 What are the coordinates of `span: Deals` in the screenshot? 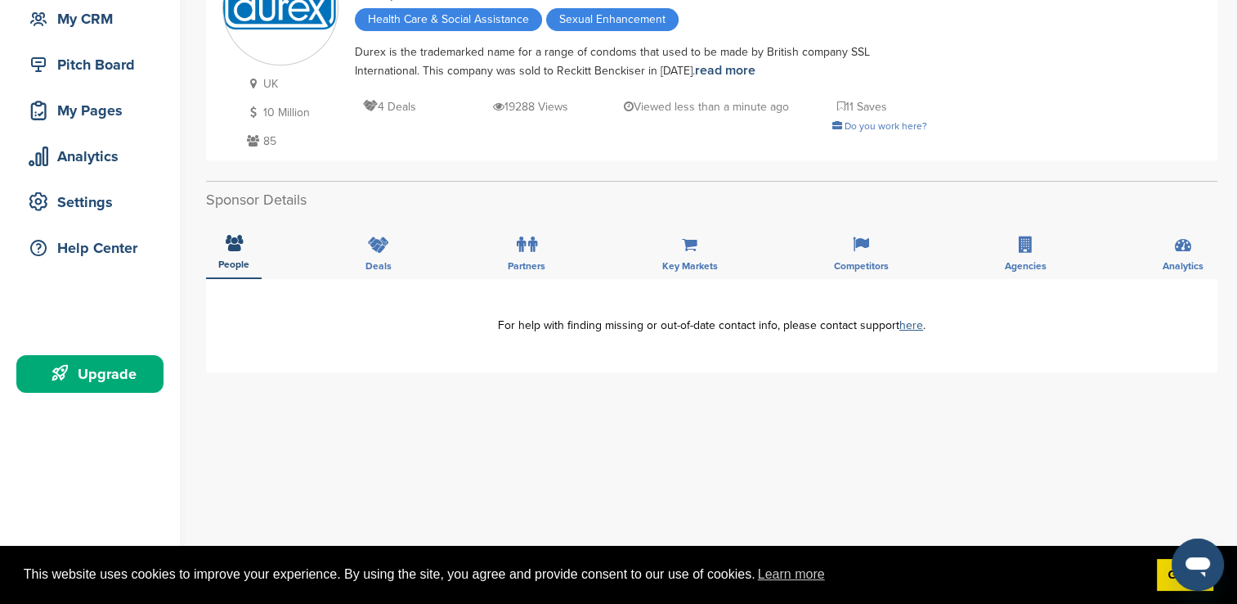 It's located at (379, 266).